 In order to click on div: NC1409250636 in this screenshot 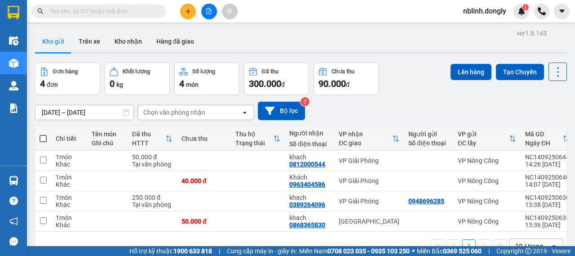, I will do `click(548, 197)`.